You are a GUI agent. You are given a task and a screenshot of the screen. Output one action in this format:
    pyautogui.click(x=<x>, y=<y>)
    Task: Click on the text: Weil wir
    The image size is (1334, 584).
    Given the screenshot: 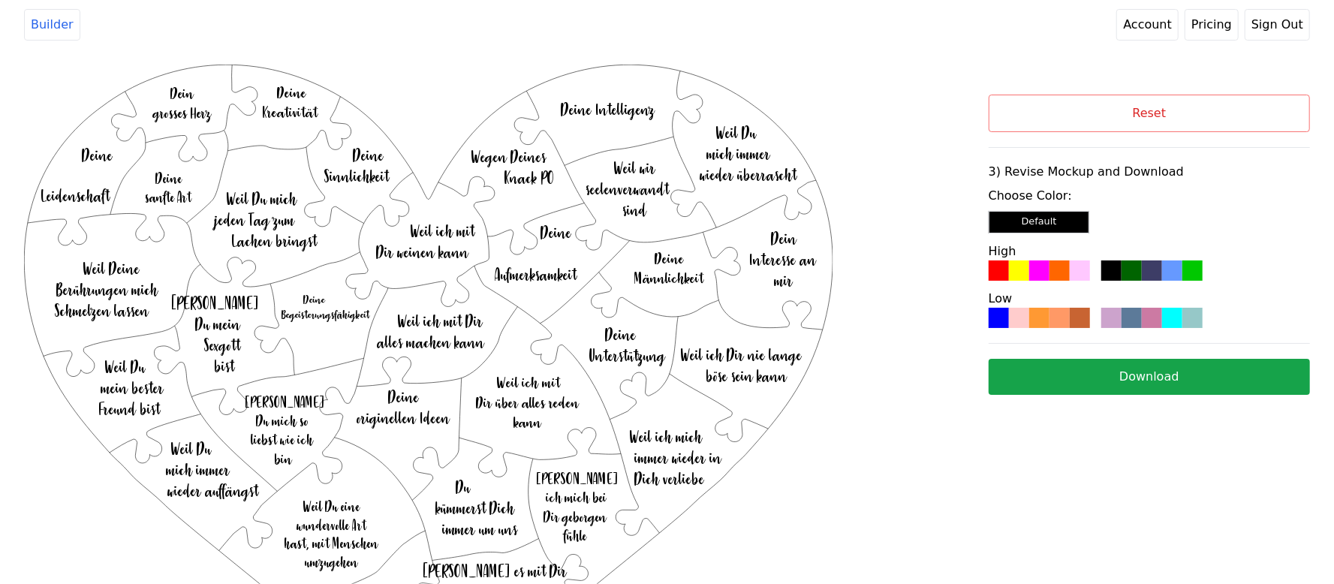 What is the action you would take?
    pyautogui.click(x=635, y=168)
    